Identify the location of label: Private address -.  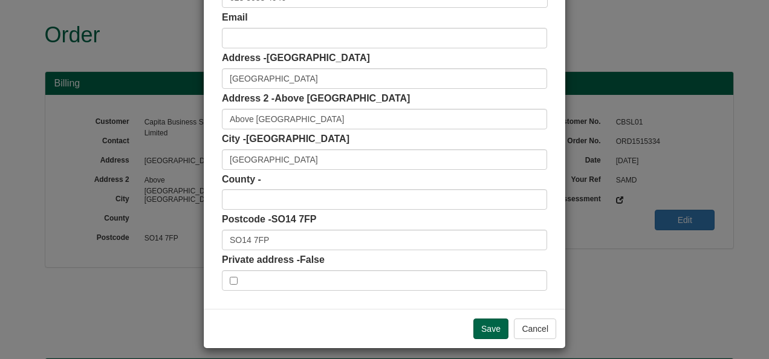
(273, 260).